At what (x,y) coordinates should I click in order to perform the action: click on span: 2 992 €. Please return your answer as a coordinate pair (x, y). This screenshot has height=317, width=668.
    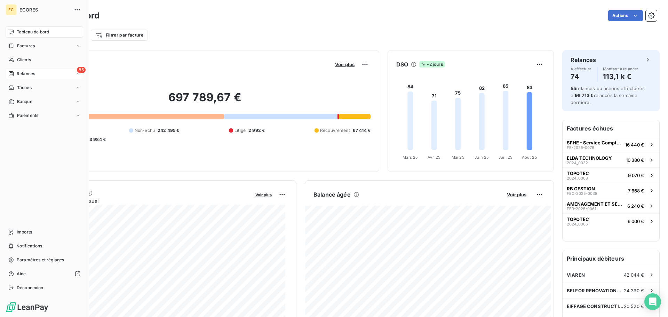
    Looking at the image, I should click on (256, 131).